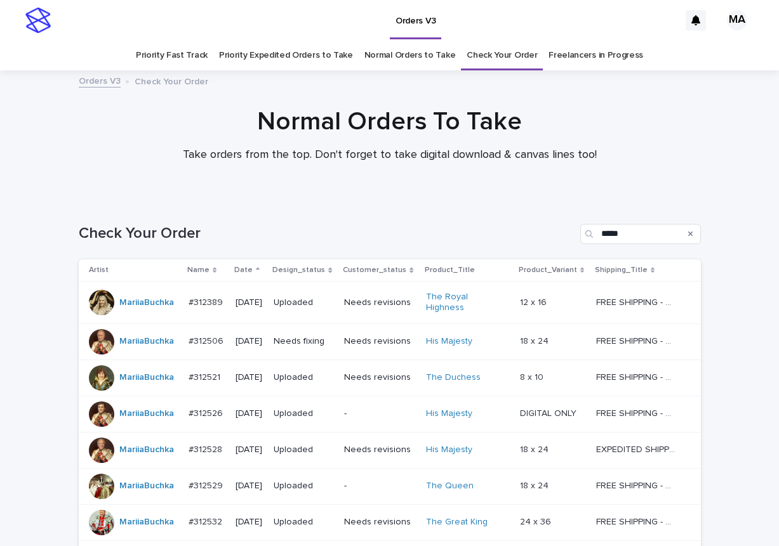 The height and width of the screenshot is (546, 779). Describe the element at coordinates (549, 412) in the screenshot. I see `p: DIGITAL ONLY` at that location.